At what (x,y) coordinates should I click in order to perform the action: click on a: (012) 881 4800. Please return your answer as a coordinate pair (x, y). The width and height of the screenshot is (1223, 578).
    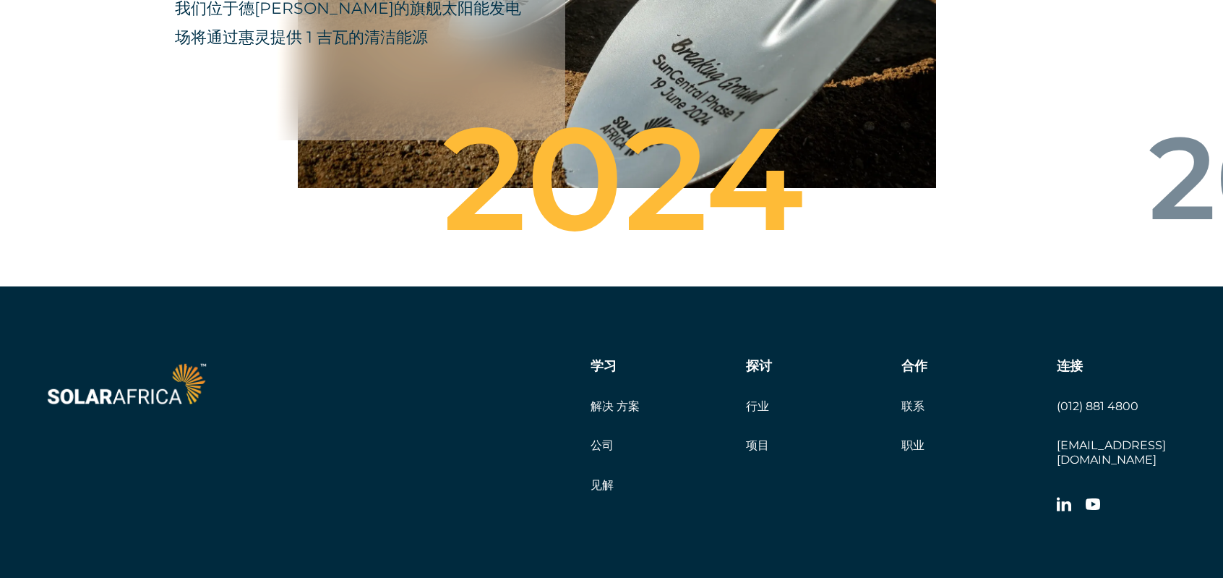
    Looking at the image, I should click on (1098, 406).